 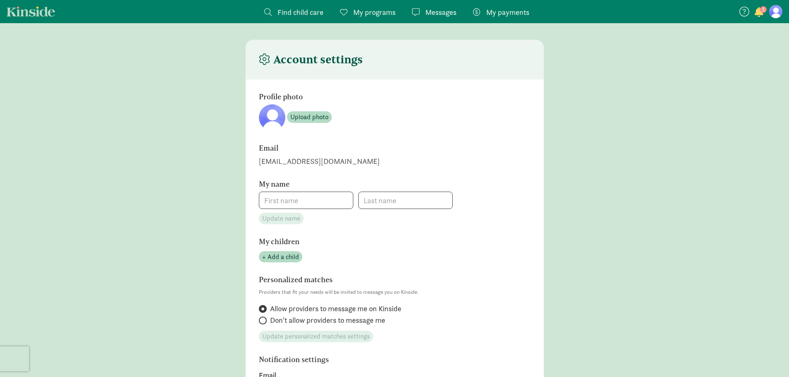 I want to click on h4: Account settings, so click(x=311, y=60).